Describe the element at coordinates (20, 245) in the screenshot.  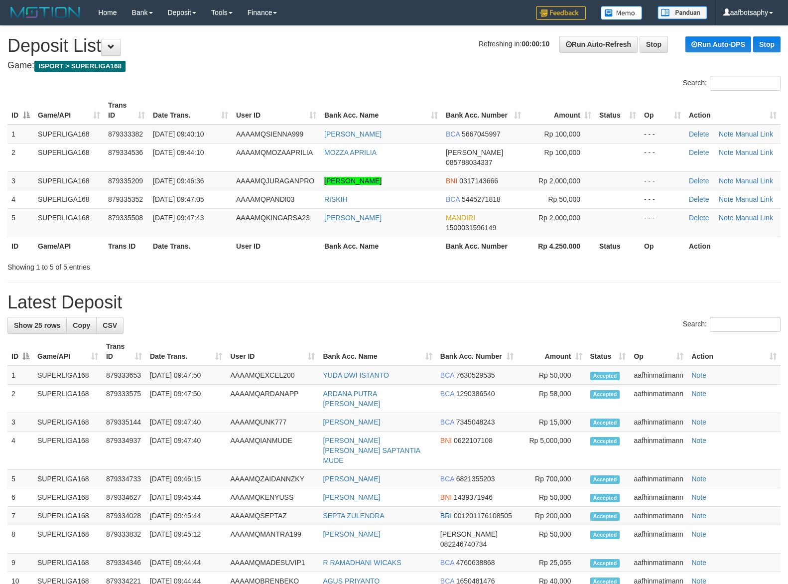
I see `th: ID` at that location.